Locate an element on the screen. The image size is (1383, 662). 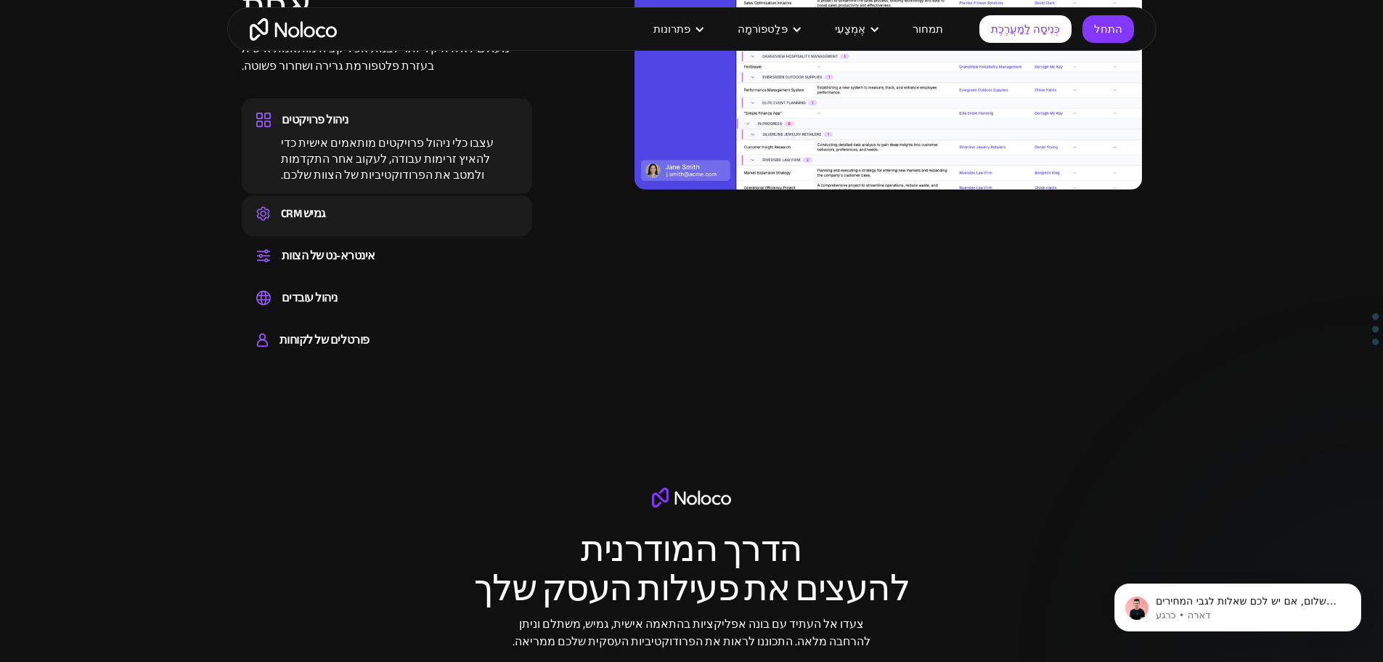
p: הודעה מדארה, נשלחה כרגע is located at coordinates (157, 62).